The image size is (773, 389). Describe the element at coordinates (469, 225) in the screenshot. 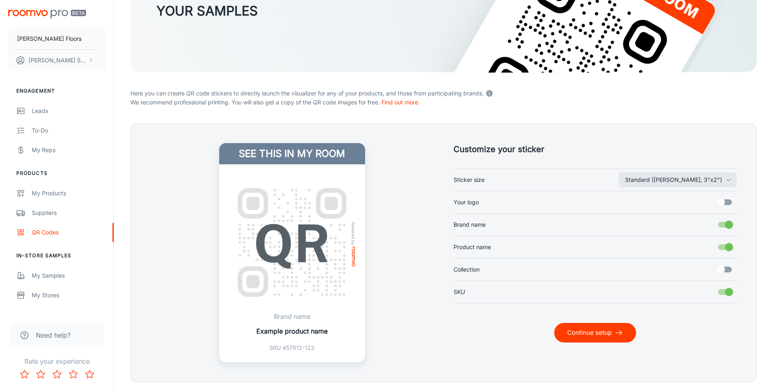

I see `span: Brand name` at that location.